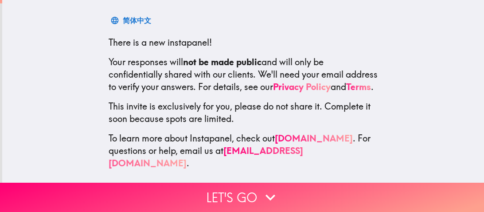 This screenshot has height=212, width=484. Describe the element at coordinates (222, 62) in the screenshot. I see `b: not be made public` at that location.